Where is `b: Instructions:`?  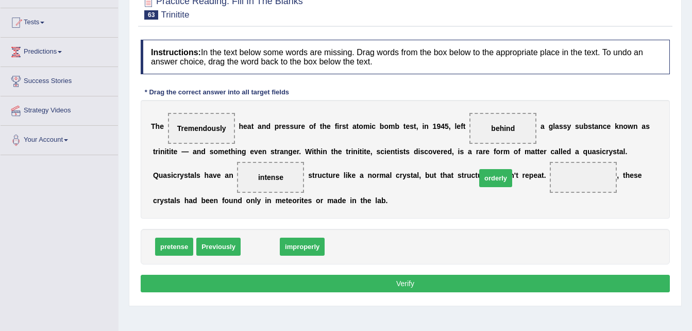
b: Instructions: is located at coordinates (176, 52).